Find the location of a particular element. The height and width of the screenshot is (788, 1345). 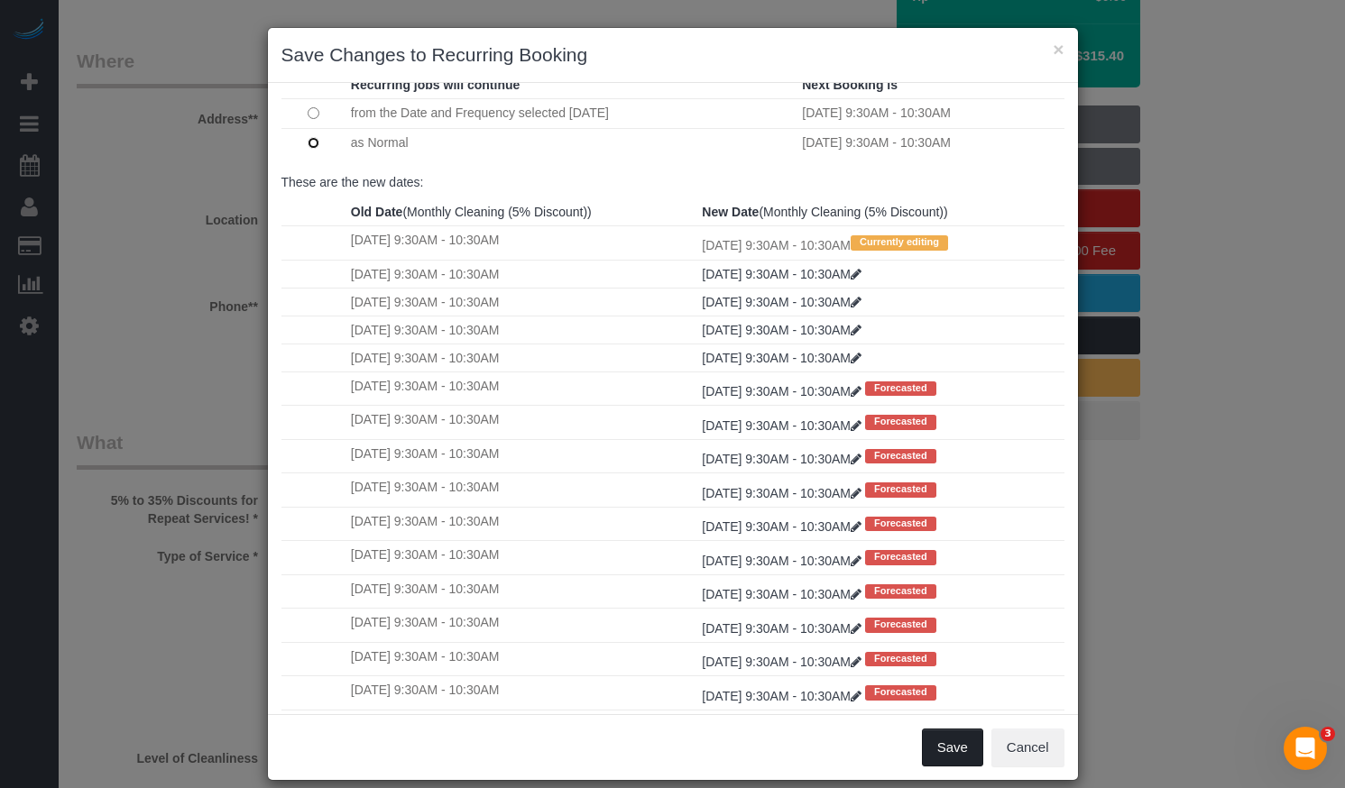

strong: New Date is located at coordinates (730, 212).